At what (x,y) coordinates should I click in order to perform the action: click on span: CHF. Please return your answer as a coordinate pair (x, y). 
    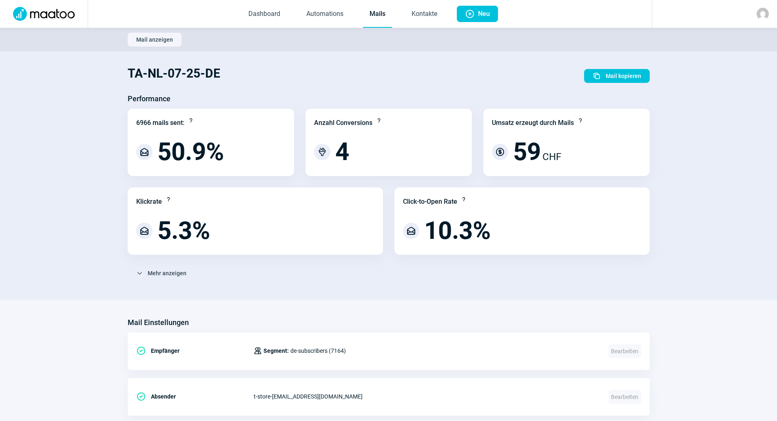
    Looking at the image, I should click on (552, 157).